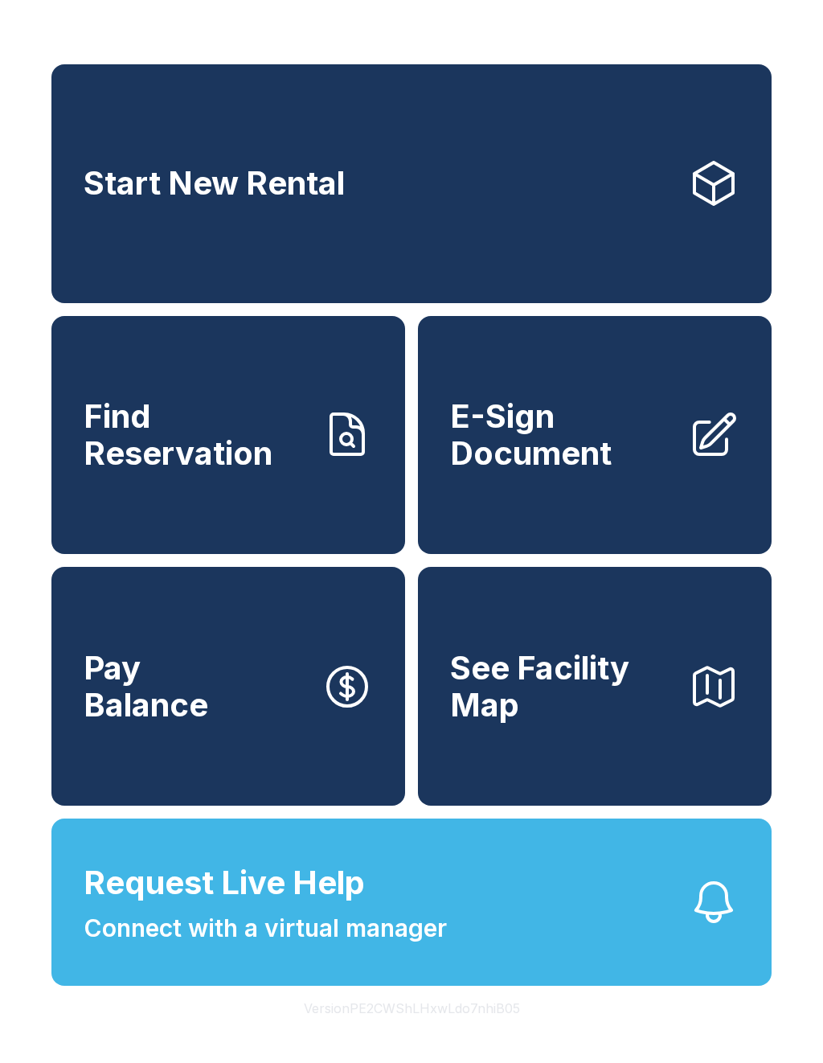  Describe the element at coordinates (412, 183) in the screenshot. I see `a: Start New Rental` at that location.